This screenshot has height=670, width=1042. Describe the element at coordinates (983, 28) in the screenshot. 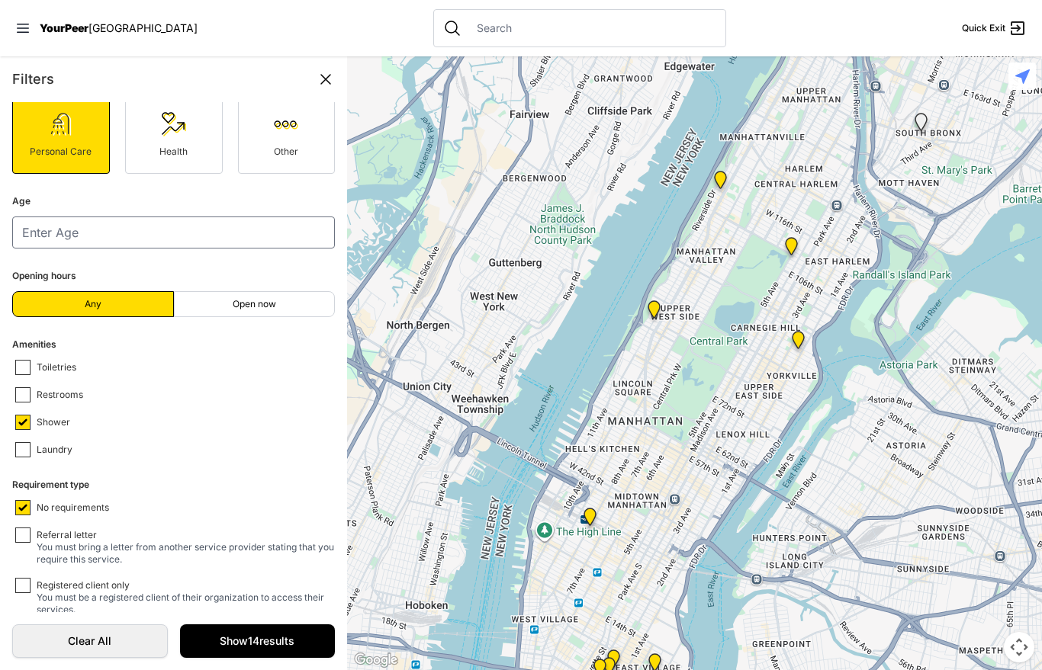

I see `span: Quick Exit` at that location.